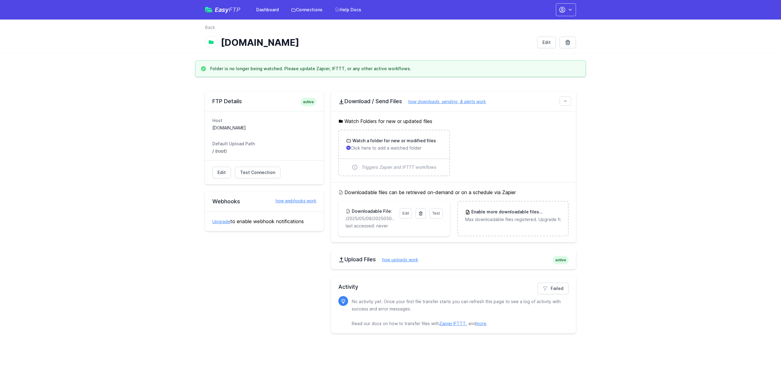 Image resolution: width=781 pixels, height=388 pixels. I want to click on a: Zapier, so click(446, 323).